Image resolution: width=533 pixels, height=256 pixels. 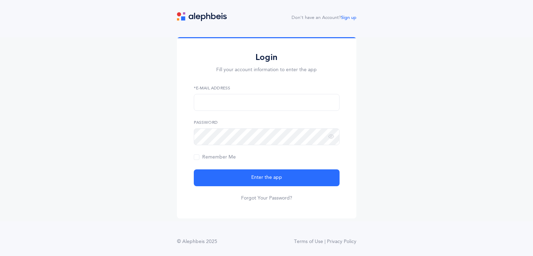 I want to click on span: Remember Me, so click(x=215, y=157).